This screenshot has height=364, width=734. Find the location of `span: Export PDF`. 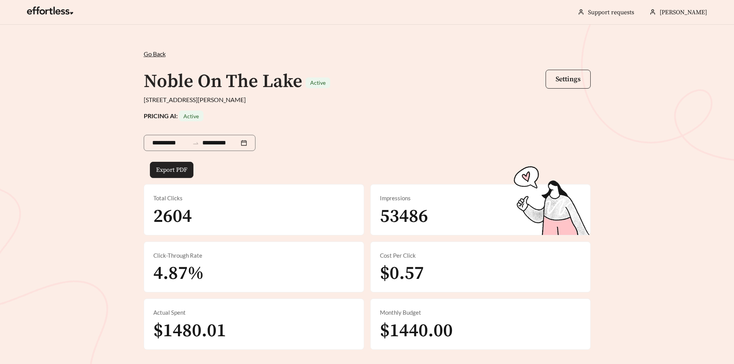

span: Export PDF is located at coordinates (171, 170).